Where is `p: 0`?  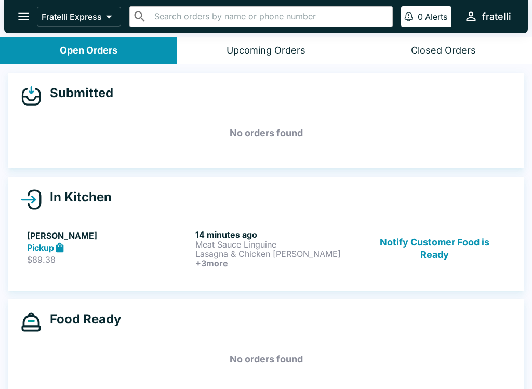 p: 0 is located at coordinates (420, 17).